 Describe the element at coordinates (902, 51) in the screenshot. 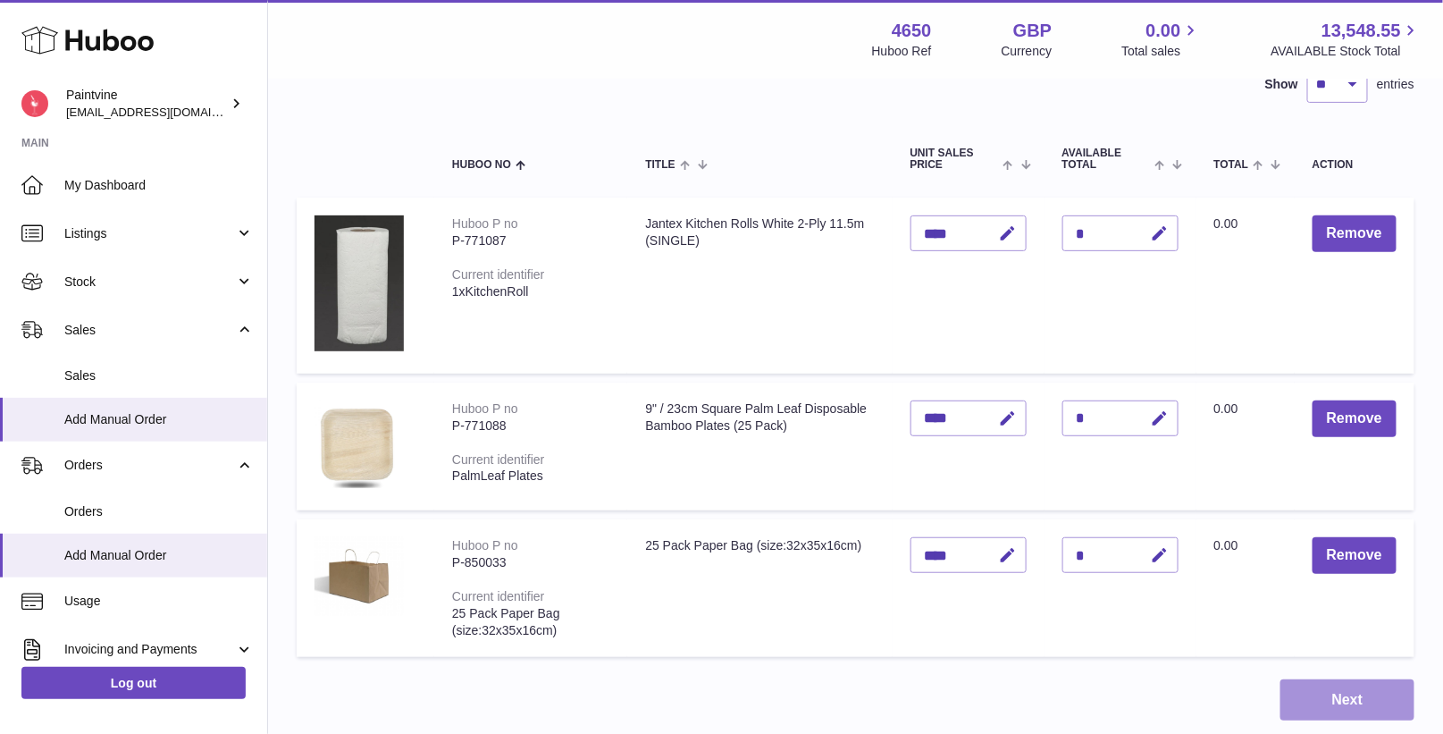

I see `div: Huboo Ref` at that location.